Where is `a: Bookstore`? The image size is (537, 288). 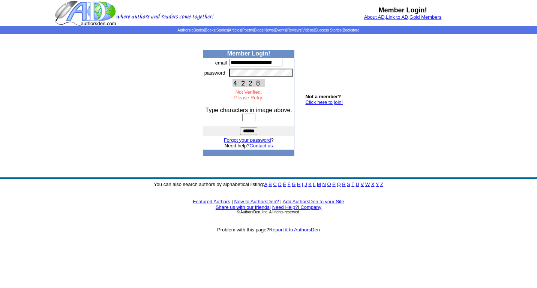 a: Bookstore is located at coordinates (351, 30).